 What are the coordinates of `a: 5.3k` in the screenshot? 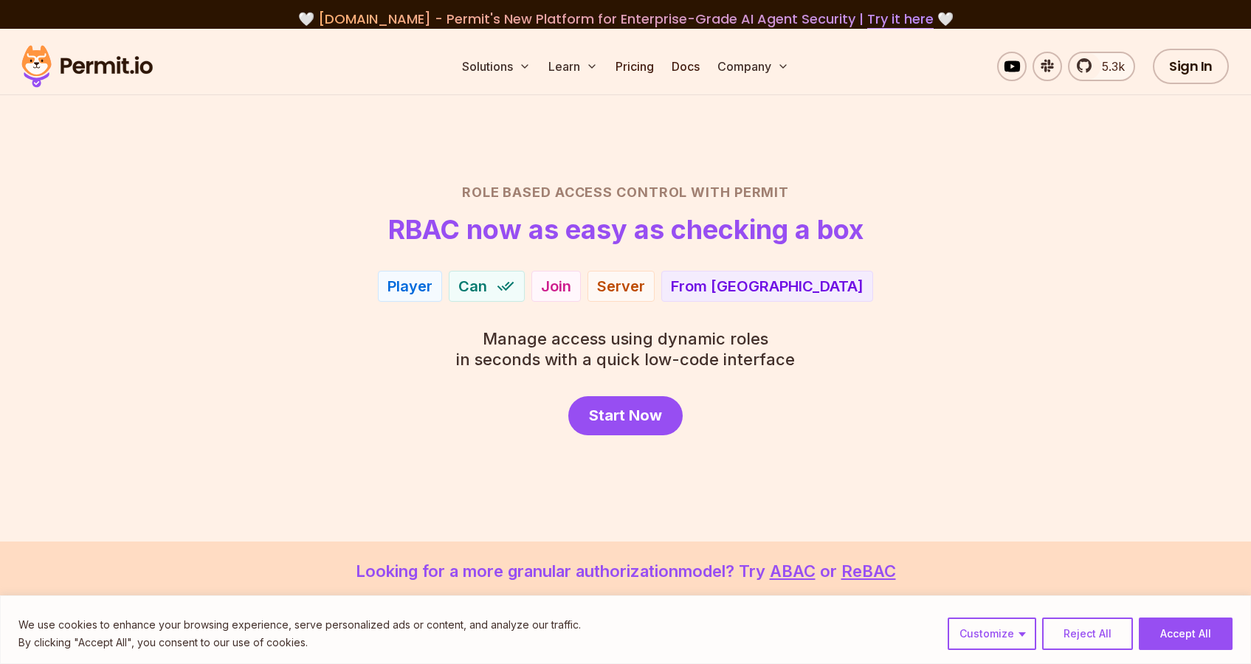 It's located at (1101, 66).